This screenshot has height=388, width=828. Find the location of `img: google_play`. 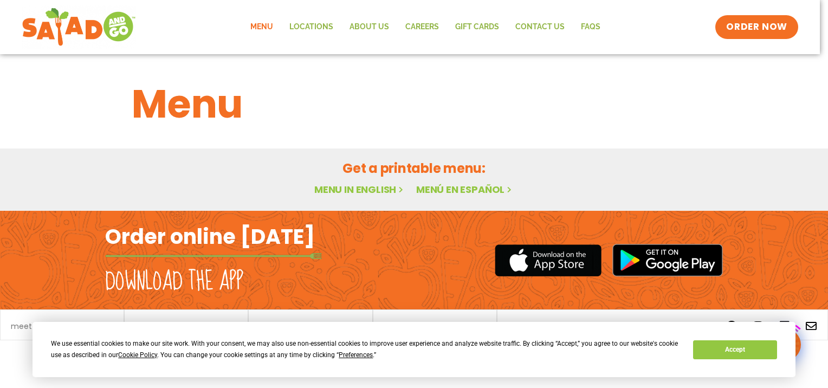

img: google_play is located at coordinates (667, 260).